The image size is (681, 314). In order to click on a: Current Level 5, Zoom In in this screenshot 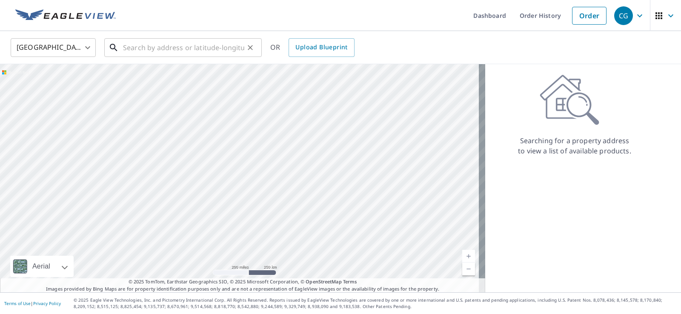, I will do `click(468, 257)`.